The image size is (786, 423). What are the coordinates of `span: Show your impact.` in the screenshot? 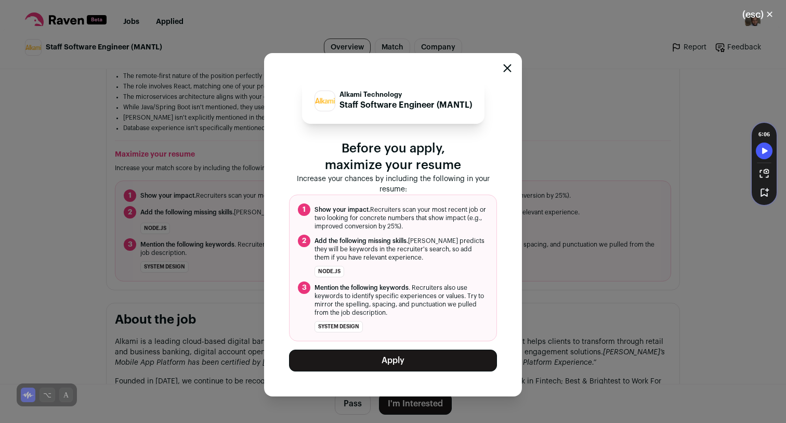 It's located at (342, 210).